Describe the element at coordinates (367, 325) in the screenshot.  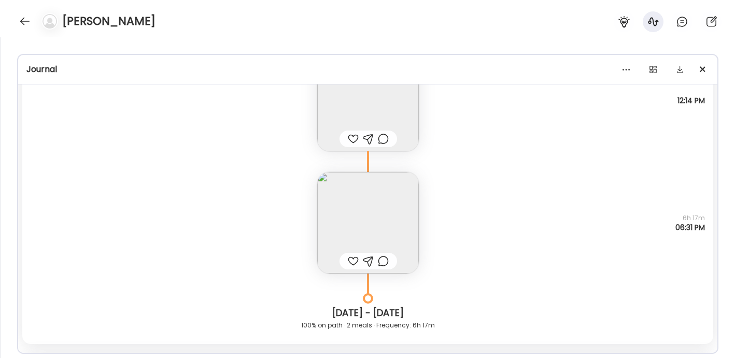
I see `div: 100% on path · 2 meals · Frequency: 6h 17m` at that location.